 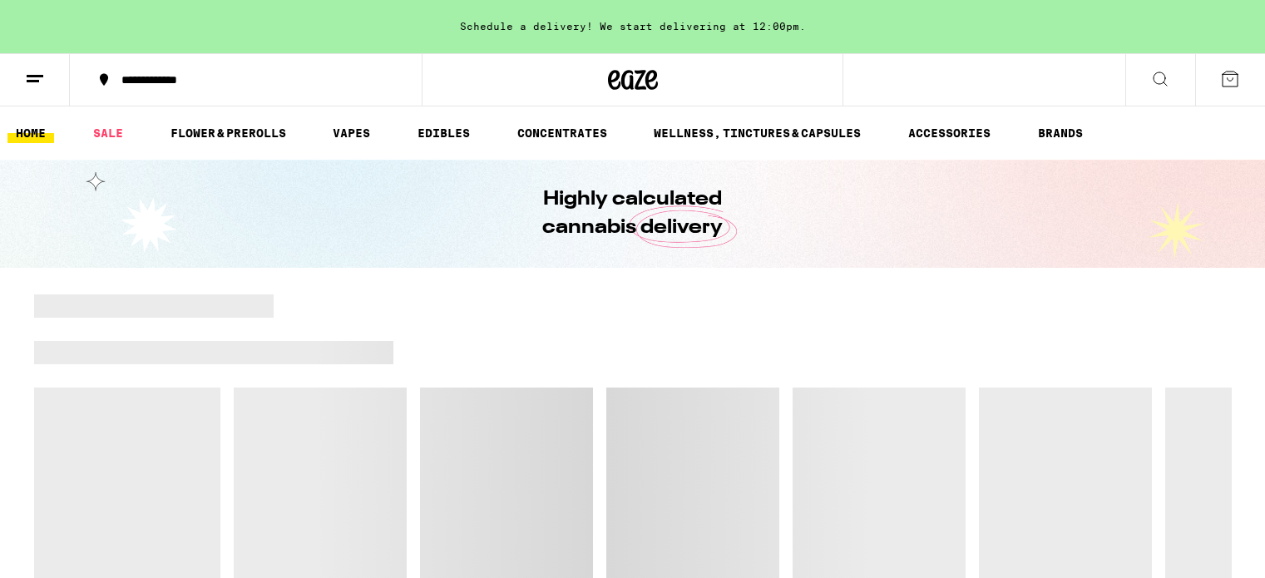 I want to click on a: ACCESSORIES, so click(x=949, y=133).